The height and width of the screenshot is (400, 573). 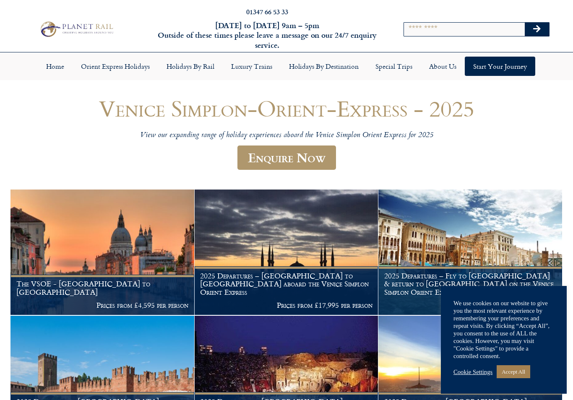 What do you see at coordinates (115, 66) in the screenshot?
I see `a: Orient Express Holidays` at bounding box center [115, 66].